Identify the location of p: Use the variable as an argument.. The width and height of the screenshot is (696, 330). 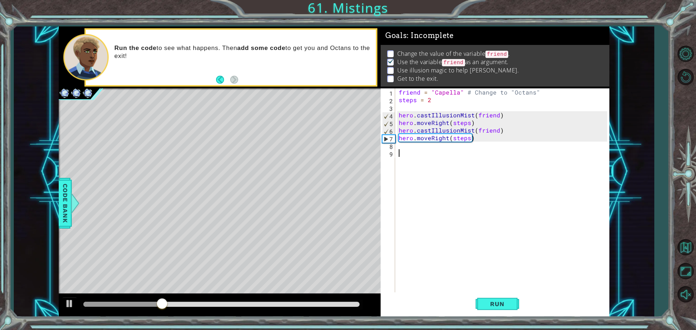
(453, 62).